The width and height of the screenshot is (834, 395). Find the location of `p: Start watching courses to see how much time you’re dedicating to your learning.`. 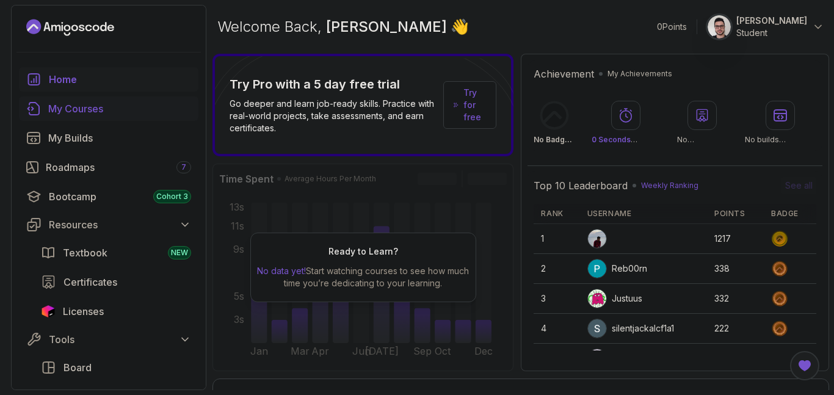

p: Start watching courses to see how much time you’re dedicating to your learning. is located at coordinates (363, 277).